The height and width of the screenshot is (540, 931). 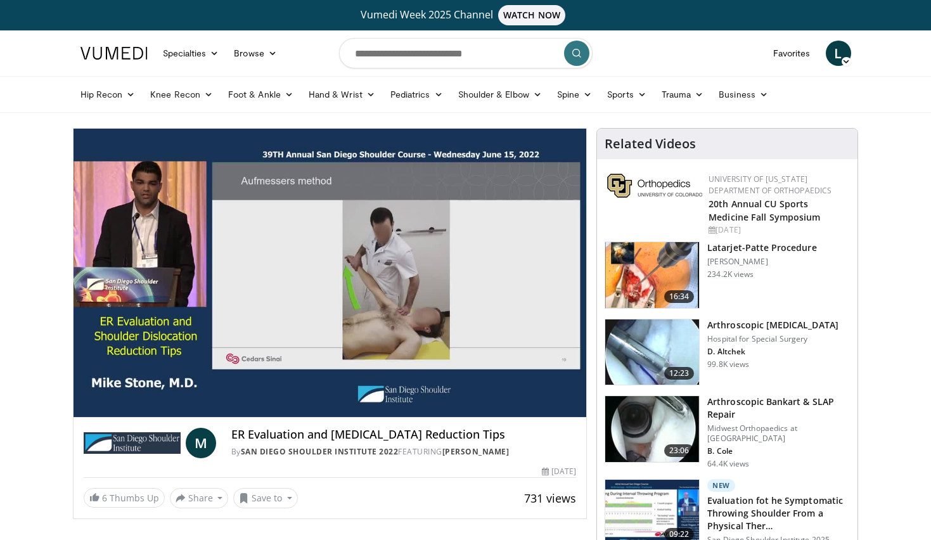 I want to click on video-js: Video Player, so click(x=330, y=273).